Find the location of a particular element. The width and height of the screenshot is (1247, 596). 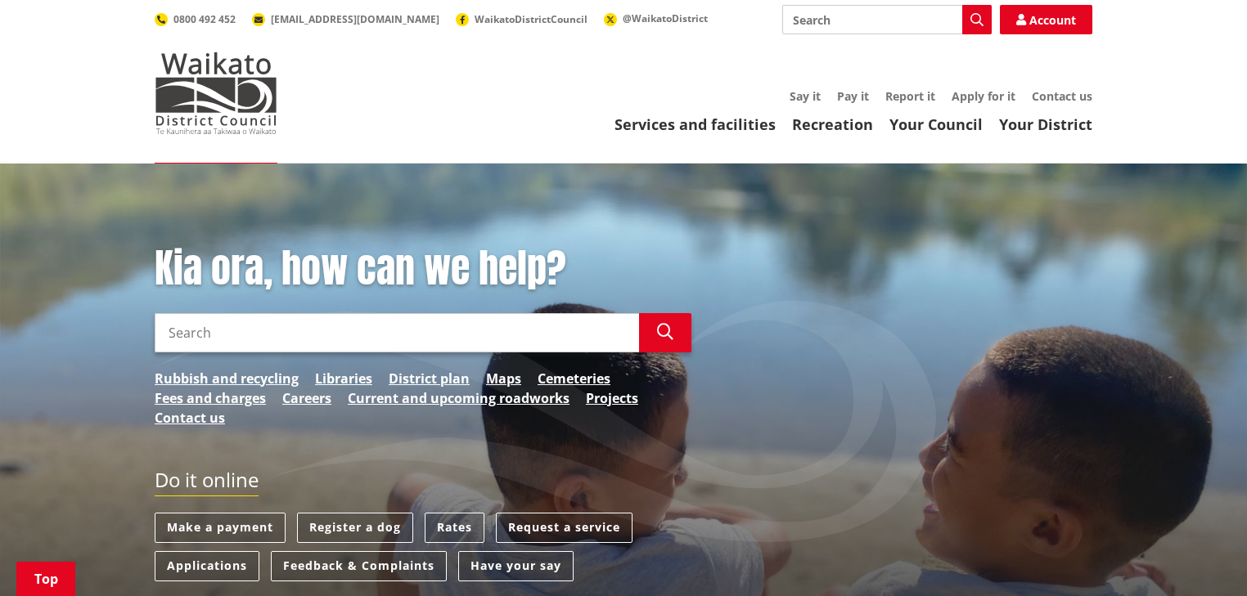

a: Current and upcoming roadworks is located at coordinates (458, 398).